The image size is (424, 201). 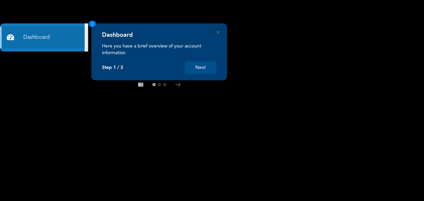 What do you see at coordinates (112, 67) in the screenshot?
I see `p: Step 1 / 3` at bounding box center [112, 67].